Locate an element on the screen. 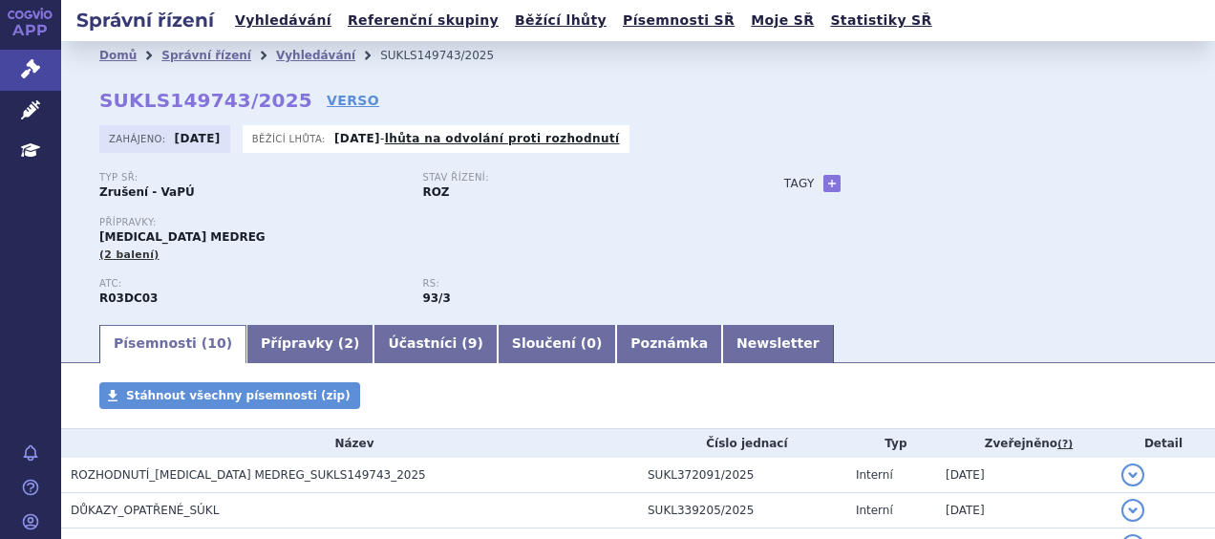 This screenshot has height=539, width=1215. th: Detail is located at coordinates (1163, 443).